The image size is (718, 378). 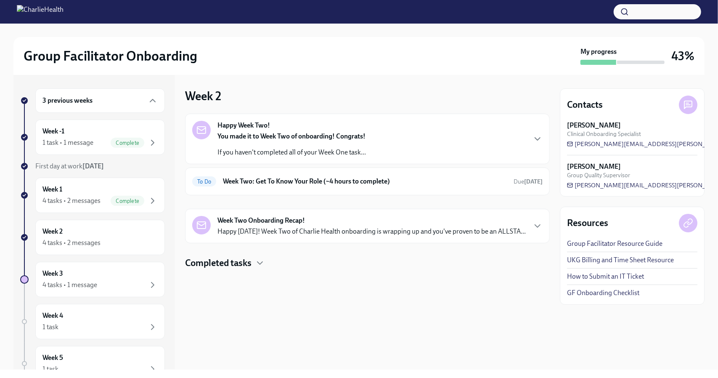 What do you see at coordinates (599, 52) in the screenshot?
I see `strong: My progress` at bounding box center [599, 52].